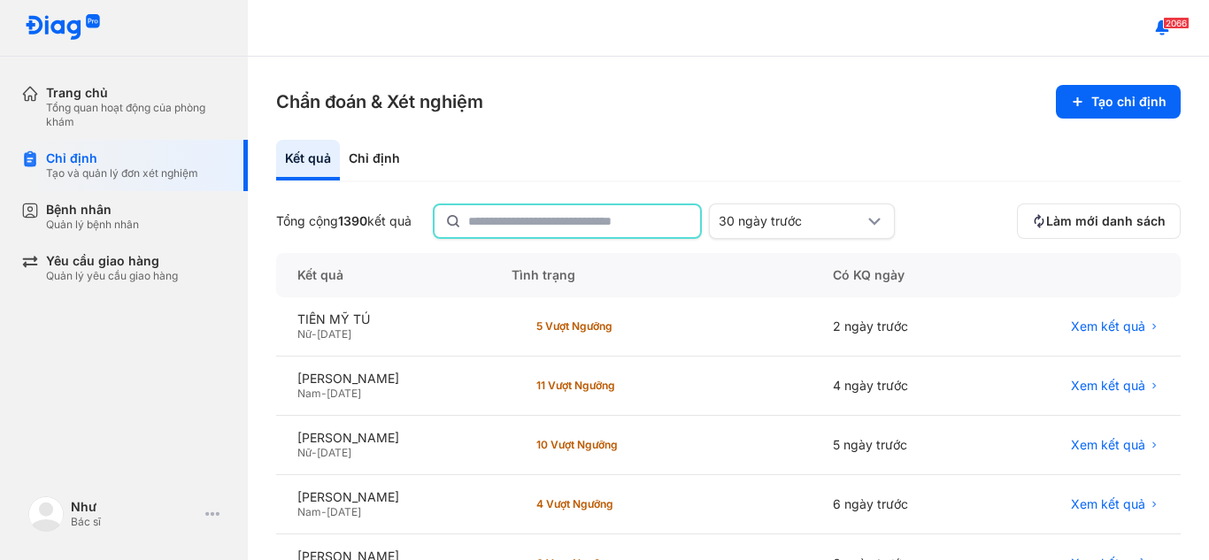 This screenshot has width=1209, height=560. Describe the element at coordinates (650, 275) in the screenshot. I see `div: Tình trạng` at that location.